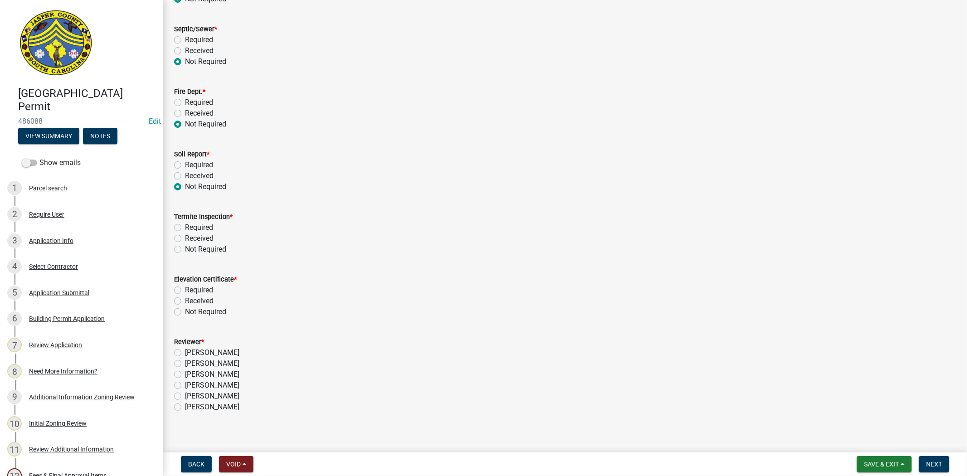 The image size is (967, 476). I want to click on div: Review Application, so click(55, 345).